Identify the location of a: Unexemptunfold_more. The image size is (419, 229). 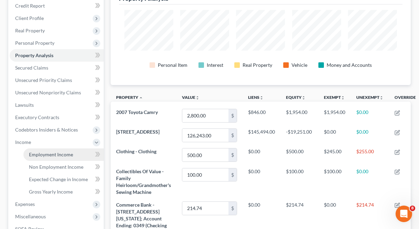
(370, 97).